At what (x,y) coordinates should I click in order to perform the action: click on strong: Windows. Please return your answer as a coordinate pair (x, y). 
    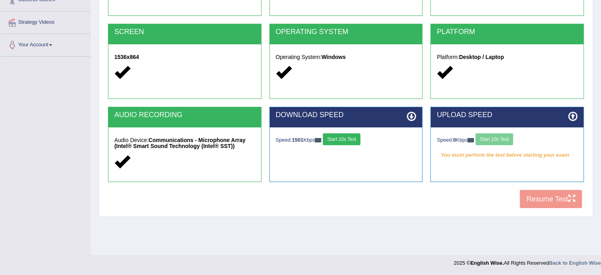
    Looking at the image, I should click on (334, 57).